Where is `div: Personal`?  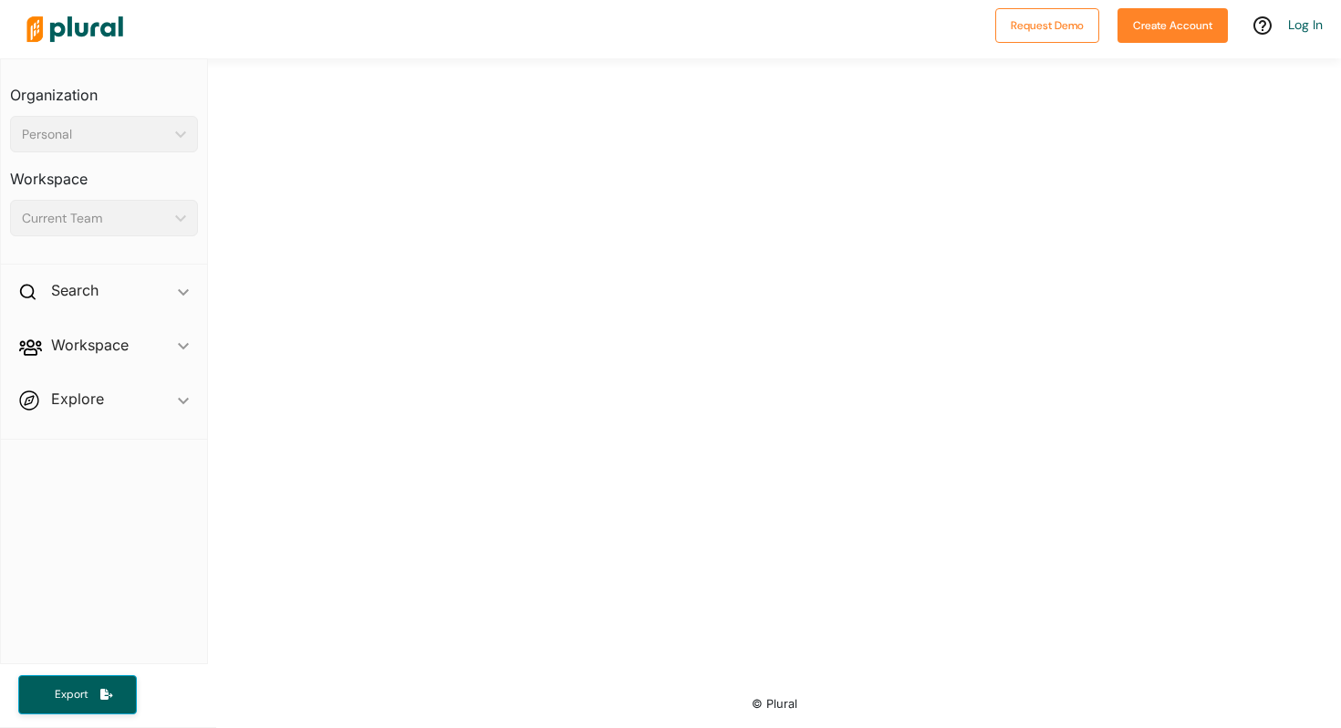
div: Personal is located at coordinates (95, 134).